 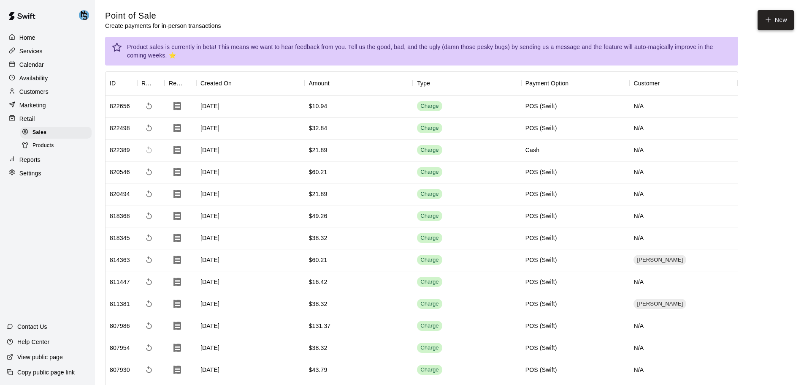 I want to click on a: Products, so click(x=57, y=145).